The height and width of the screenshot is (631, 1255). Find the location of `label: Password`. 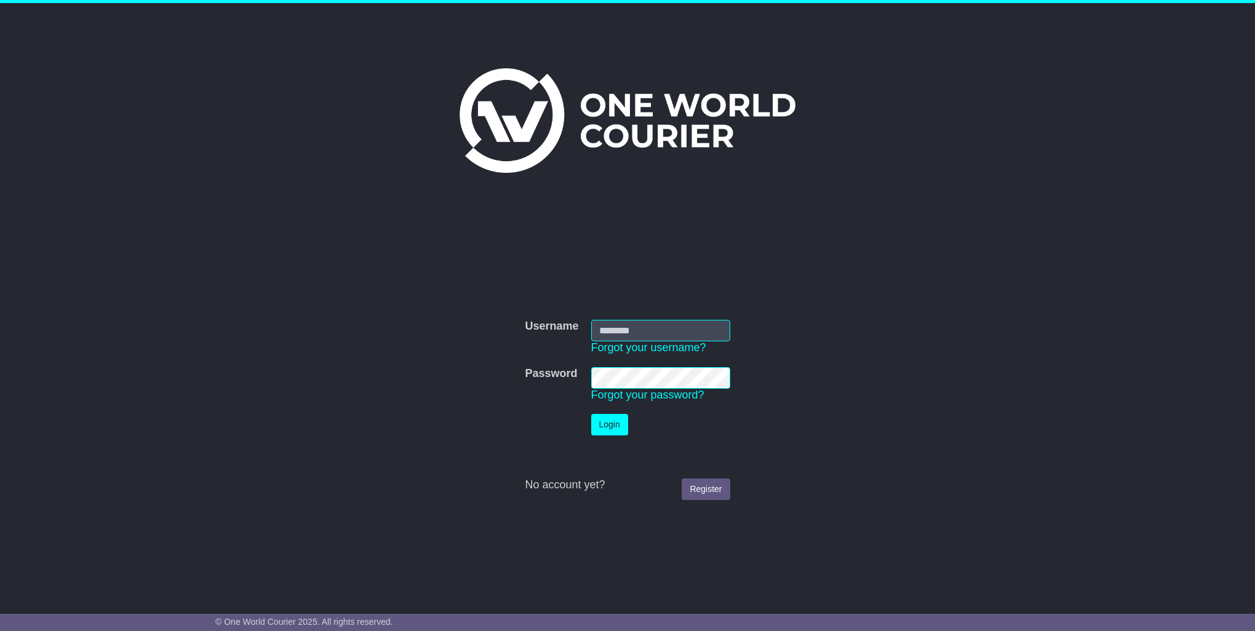

label: Password is located at coordinates (551, 374).